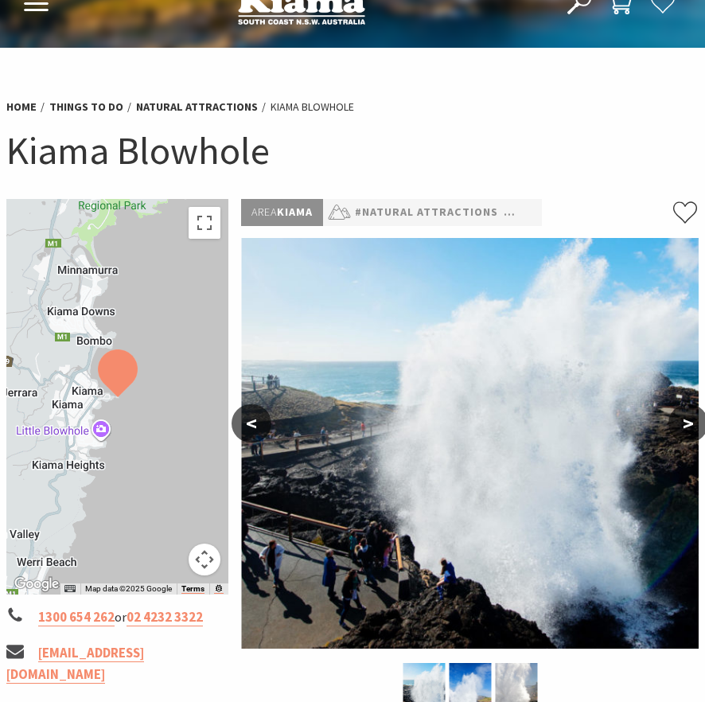 This screenshot has width=705, height=702. Describe the element at coordinates (353, 150) in the screenshot. I see `h1: Kiama Blowhole` at that location.